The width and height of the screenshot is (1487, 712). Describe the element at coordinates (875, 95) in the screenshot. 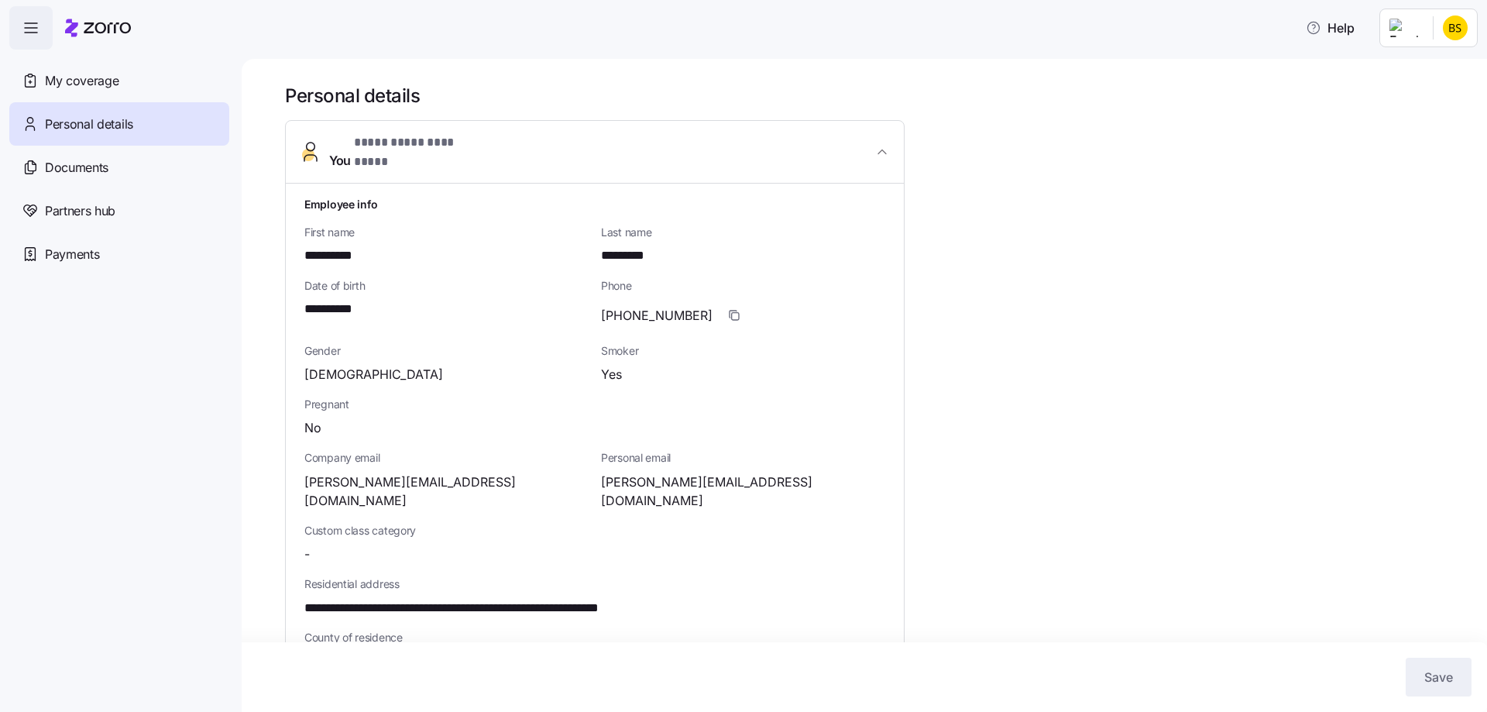

I see `h1: Personal details` at that location.